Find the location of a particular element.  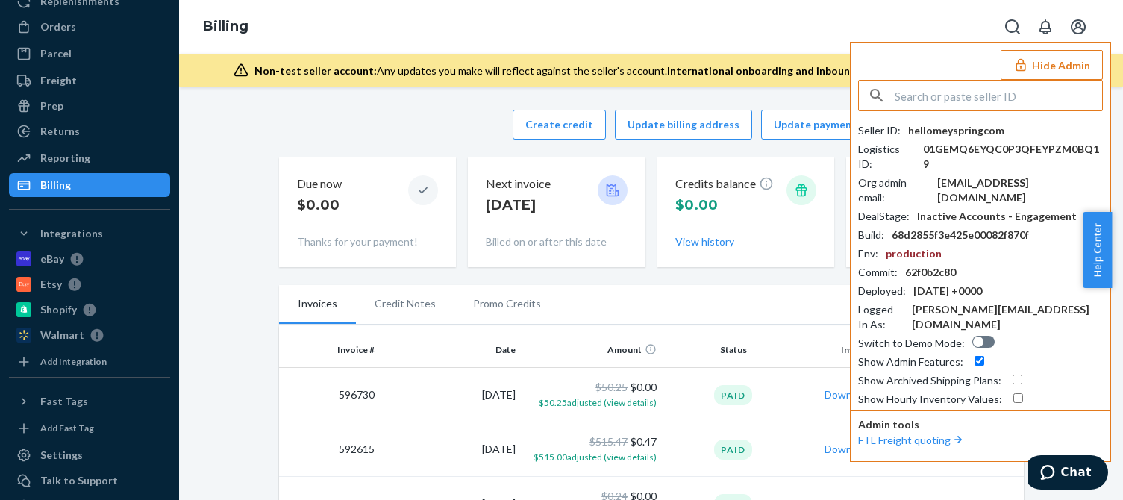

div: Build : is located at coordinates (871, 235).